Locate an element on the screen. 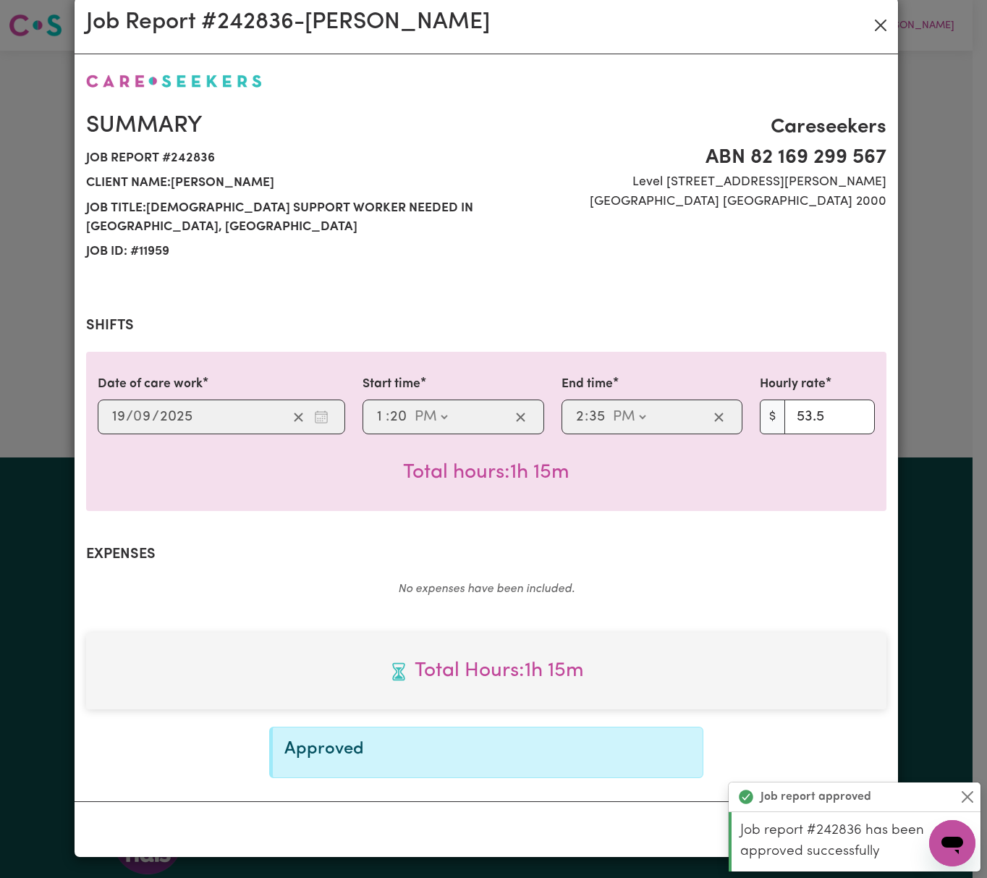 The height and width of the screenshot is (878, 987). span: Careseekers is located at coordinates (691, 127).